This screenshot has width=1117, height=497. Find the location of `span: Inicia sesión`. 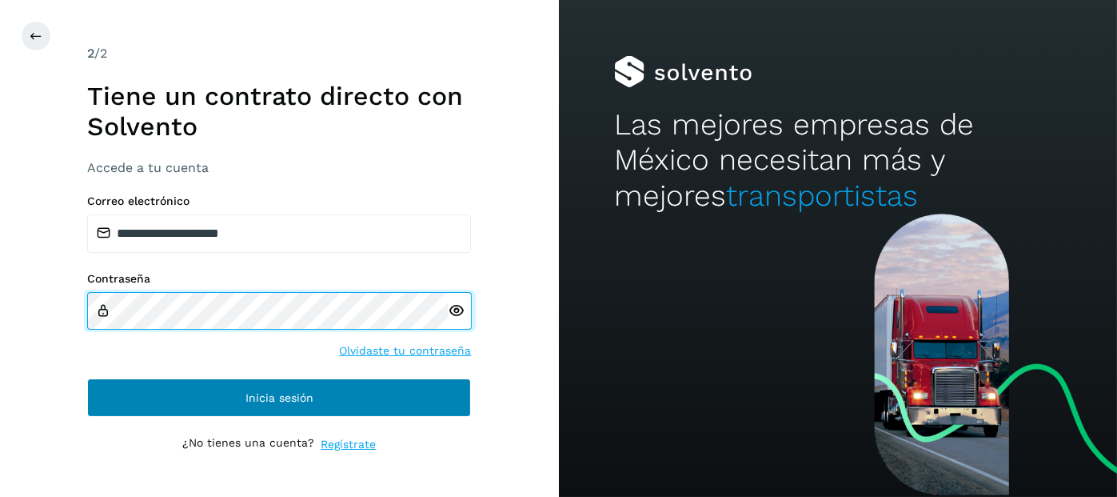

span: Inicia sesión is located at coordinates (279, 398).